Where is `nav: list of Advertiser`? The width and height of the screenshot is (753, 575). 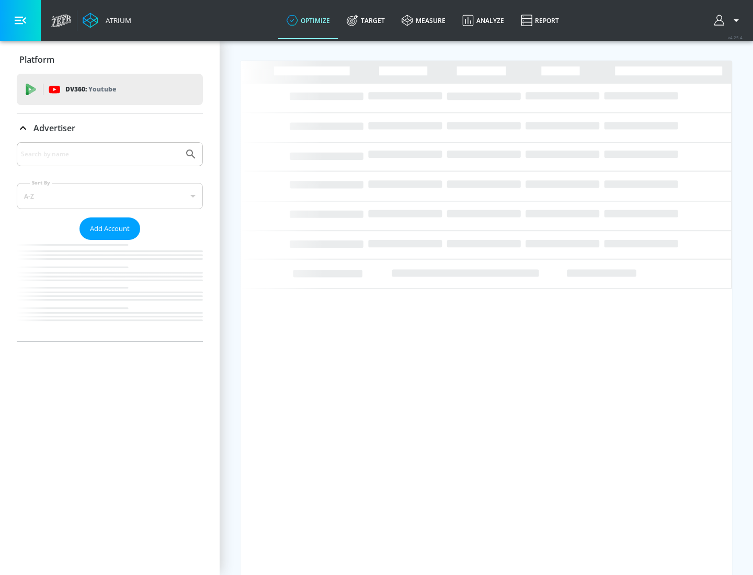
nav: list of Advertiser is located at coordinates (110, 291).